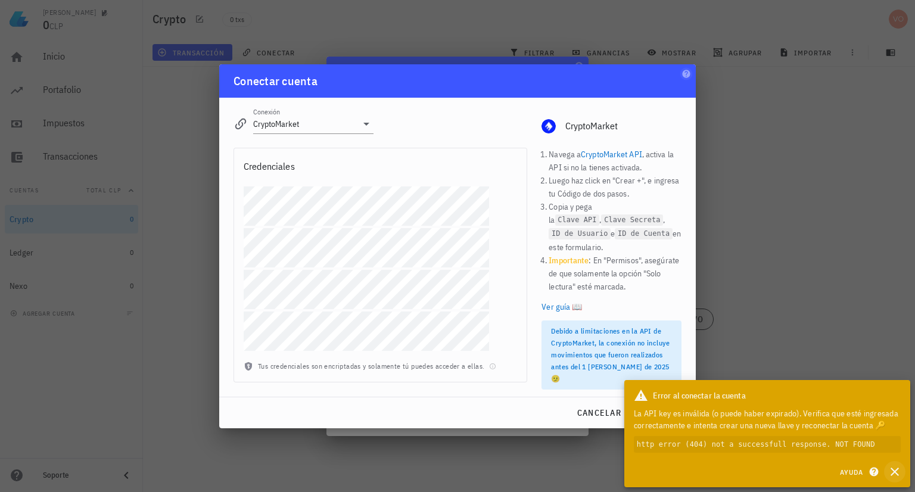  Describe the element at coordinates (643, 234) in the screenshot. I see `code: ID de Cuenta` at that location.